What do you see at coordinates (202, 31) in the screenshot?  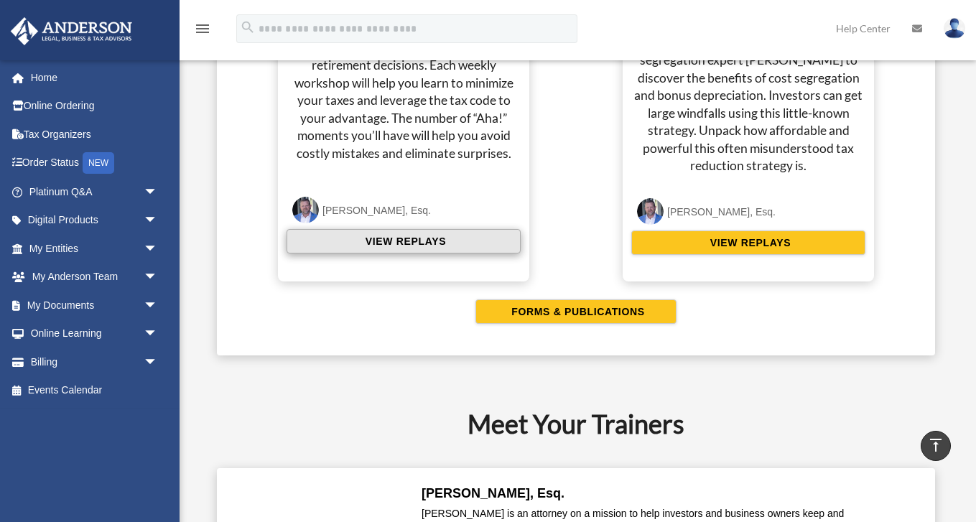 I see `a: menu` at bounding box center [202, 31].